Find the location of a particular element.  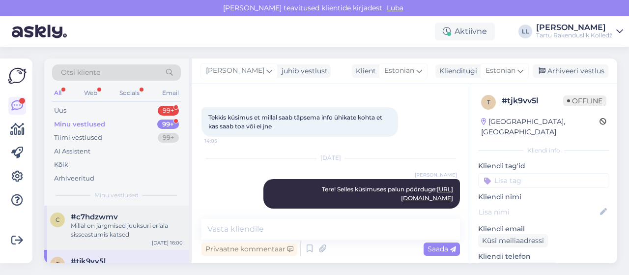

div: Millal on järgmised juuksuri eriala sisseastumis katsed is located at coordinates (127, 230).